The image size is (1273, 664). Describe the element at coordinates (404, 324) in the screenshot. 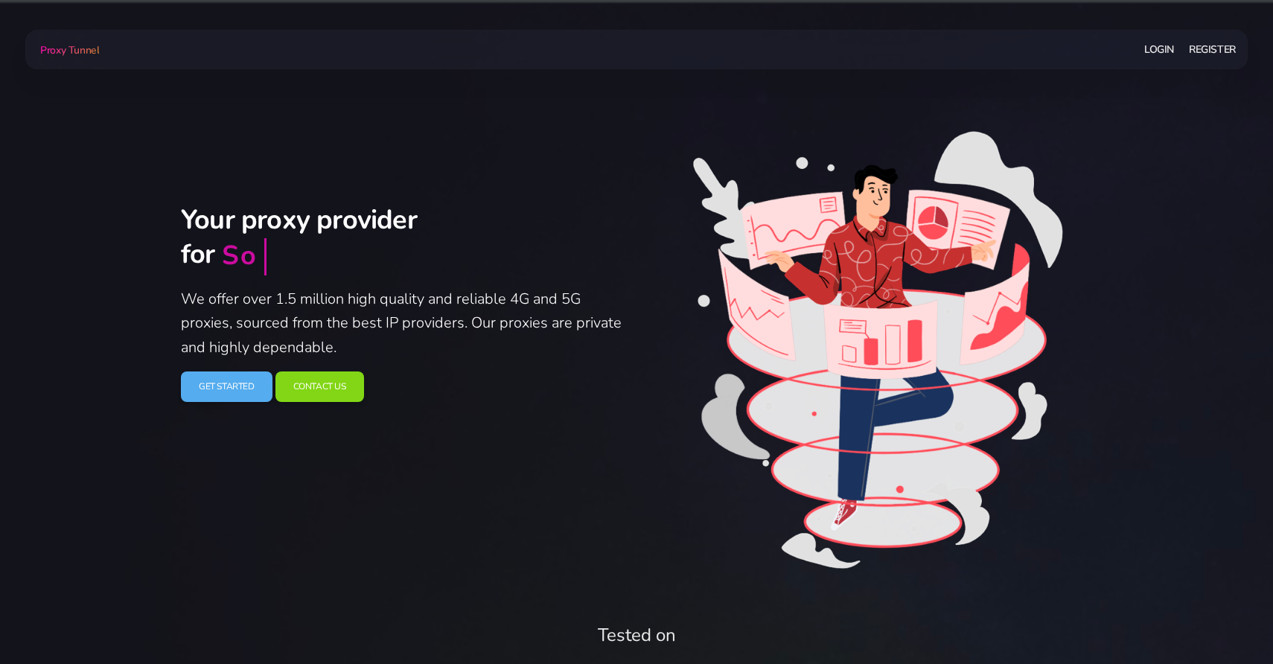

I see `p: We offer over 1.5 million high quality and reliable 4G and 5G proxies, sourced from the best IP p...` at that location.